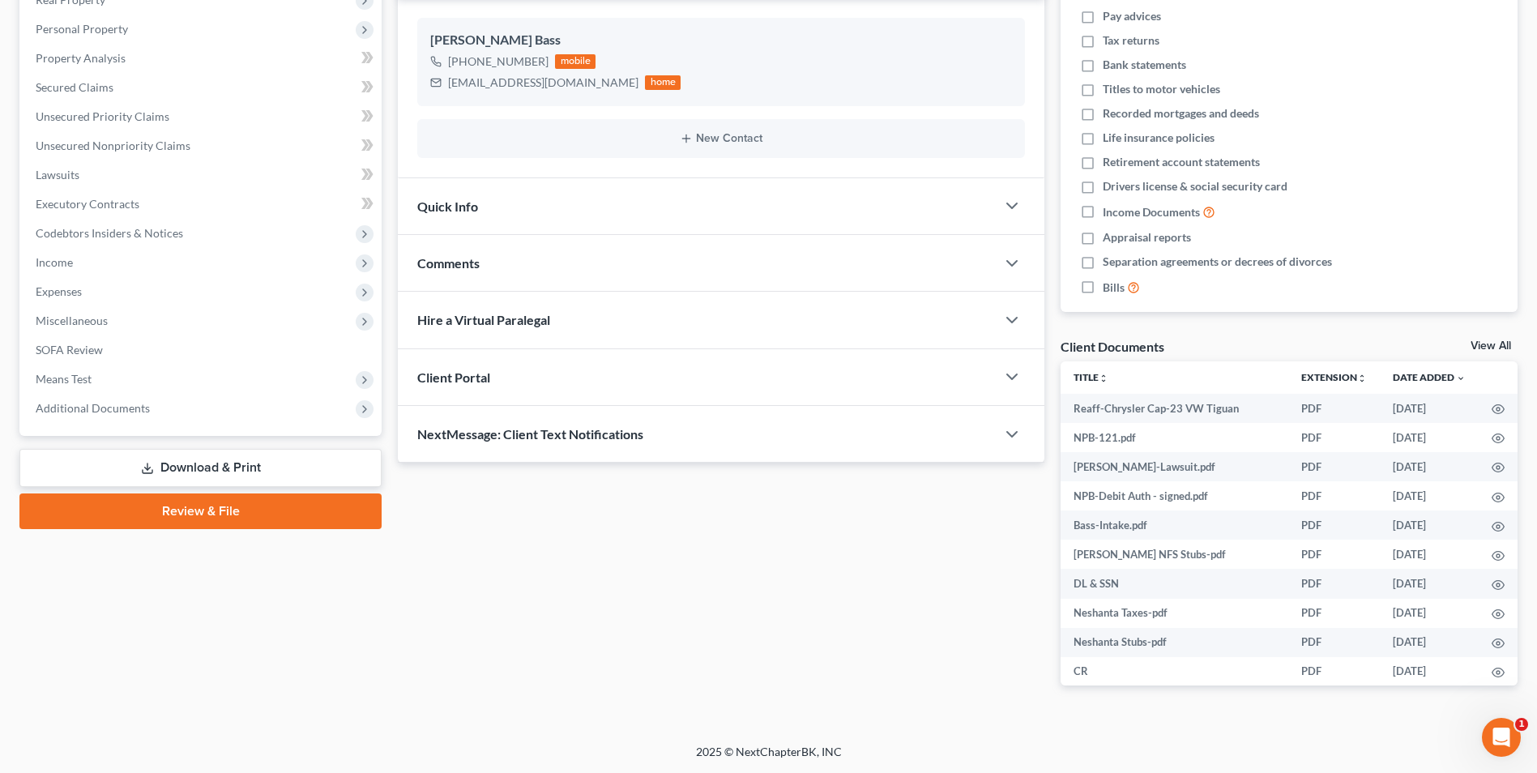 The height and width of the screenshot is (773, 1537). I want to click on span: Bills, so click(1113, 288).